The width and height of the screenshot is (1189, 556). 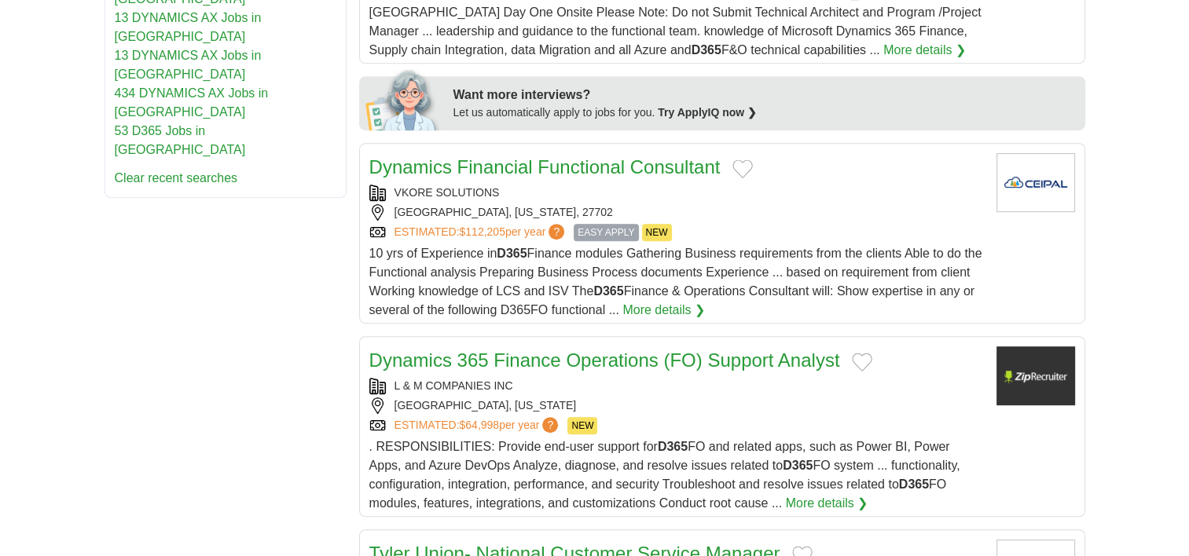 What do you see at coordinates (677, 386) in the screenshot?
I see `div: L & M COMPANIES INC` at bounding box center [677, 386].